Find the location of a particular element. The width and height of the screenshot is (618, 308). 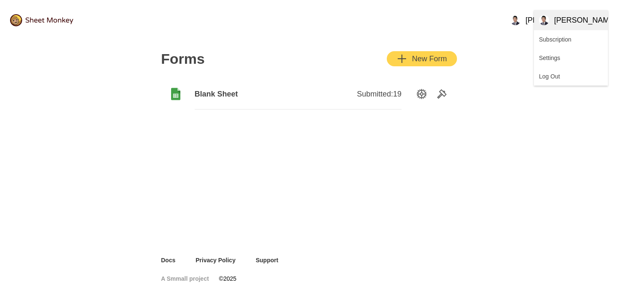

a: Docs is located at coordinates (168, 261).